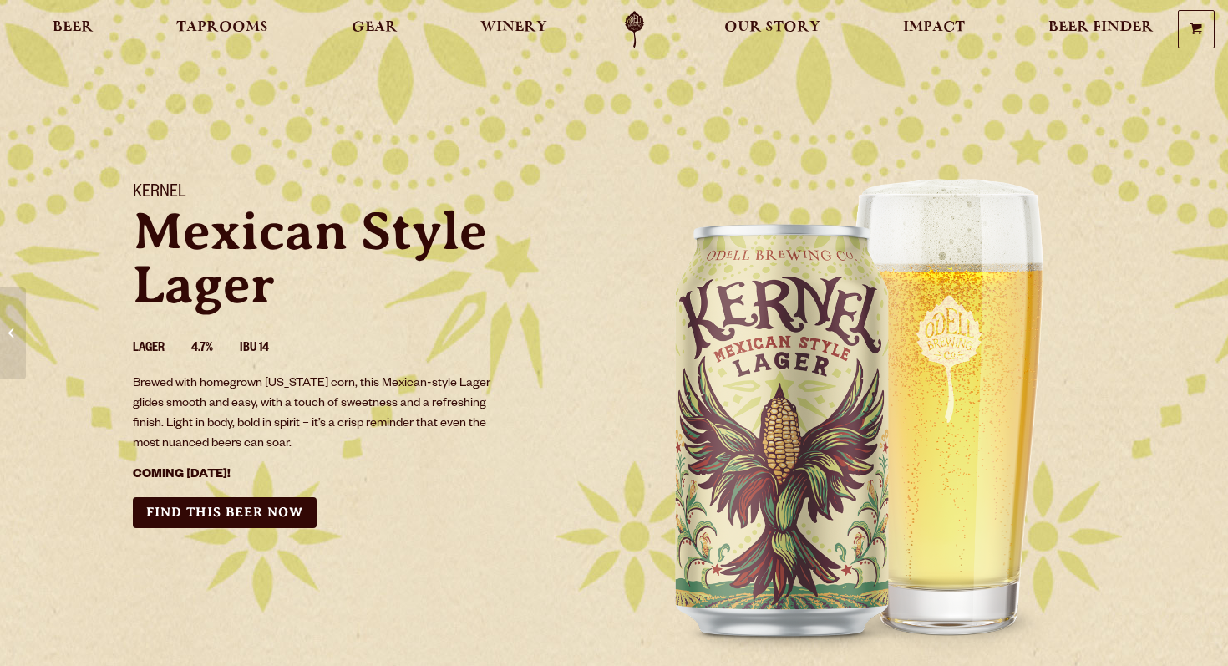  I want to click on li: 4.7%, so click(216, 349).